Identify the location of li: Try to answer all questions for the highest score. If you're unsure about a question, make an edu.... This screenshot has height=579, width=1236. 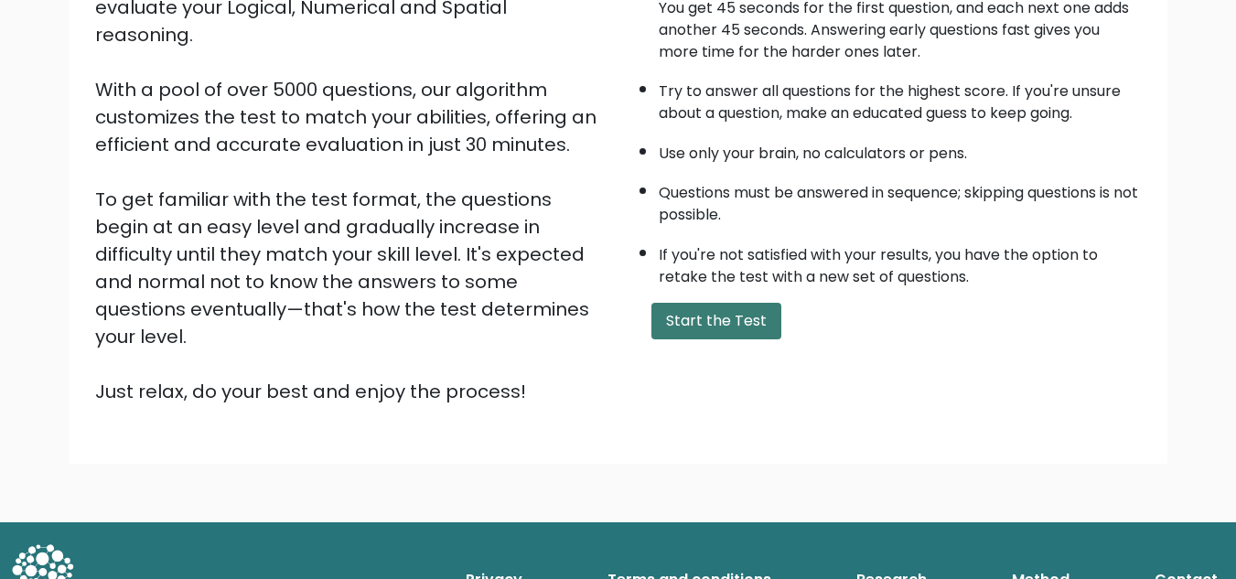
(900, 98).